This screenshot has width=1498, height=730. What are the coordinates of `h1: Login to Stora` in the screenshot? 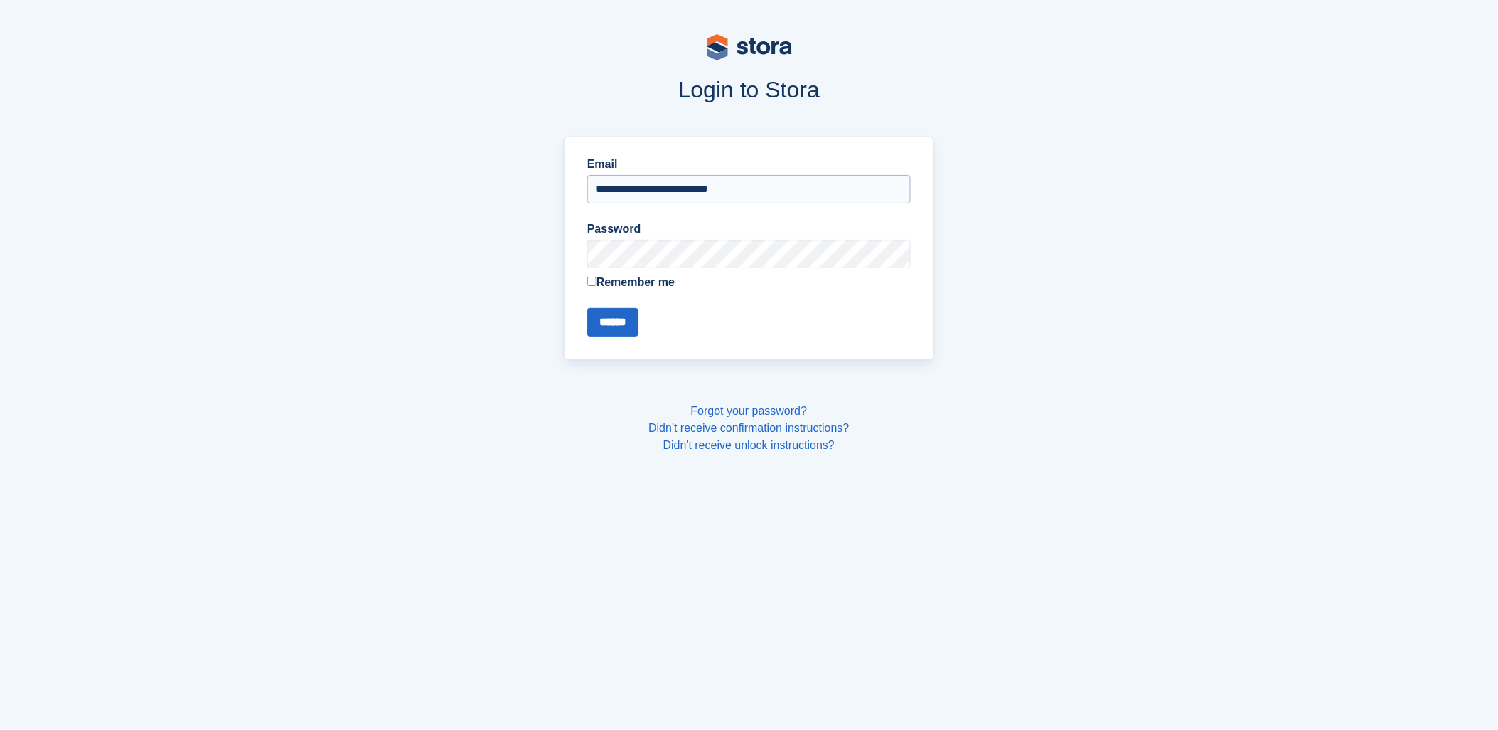 It's located at (749, 90).